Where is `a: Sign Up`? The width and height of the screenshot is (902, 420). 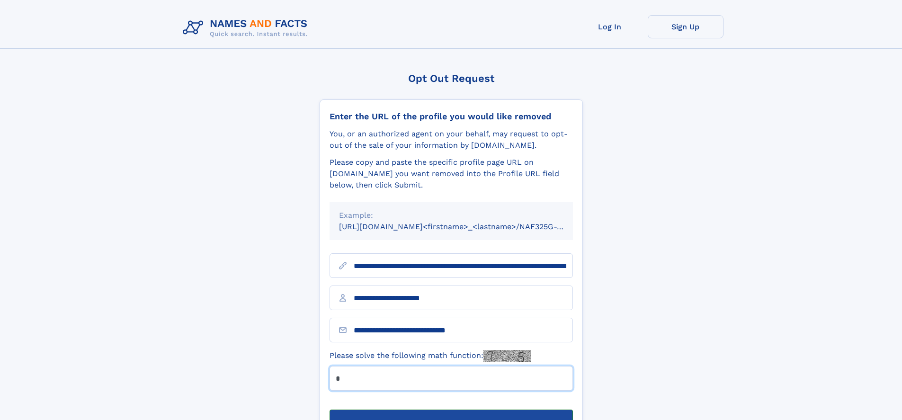
a: Sign Up is located at coordinates (686, 27).